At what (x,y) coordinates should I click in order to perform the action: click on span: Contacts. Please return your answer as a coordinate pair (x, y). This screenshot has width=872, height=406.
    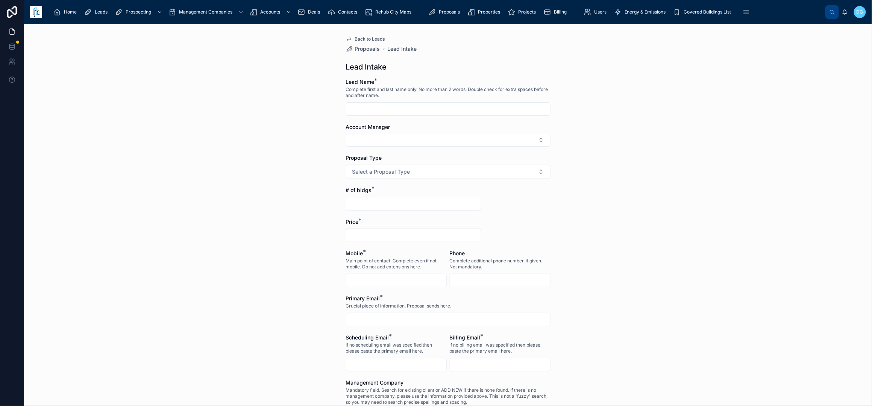
    Looking at the image, I should click on (347, 12).